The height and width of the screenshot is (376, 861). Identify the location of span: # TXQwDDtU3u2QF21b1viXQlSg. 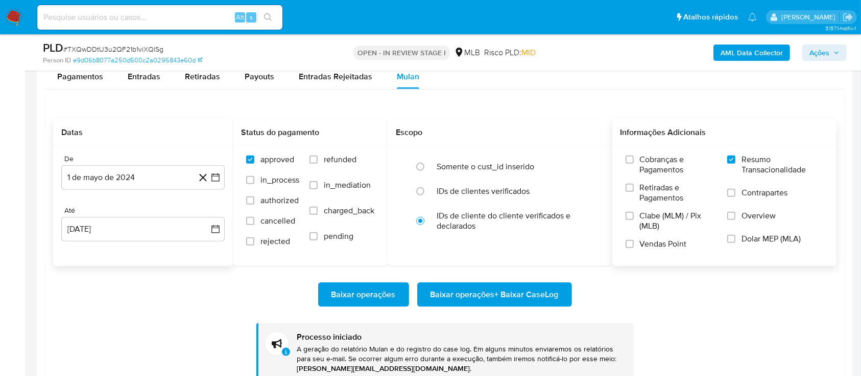
(113, 49).